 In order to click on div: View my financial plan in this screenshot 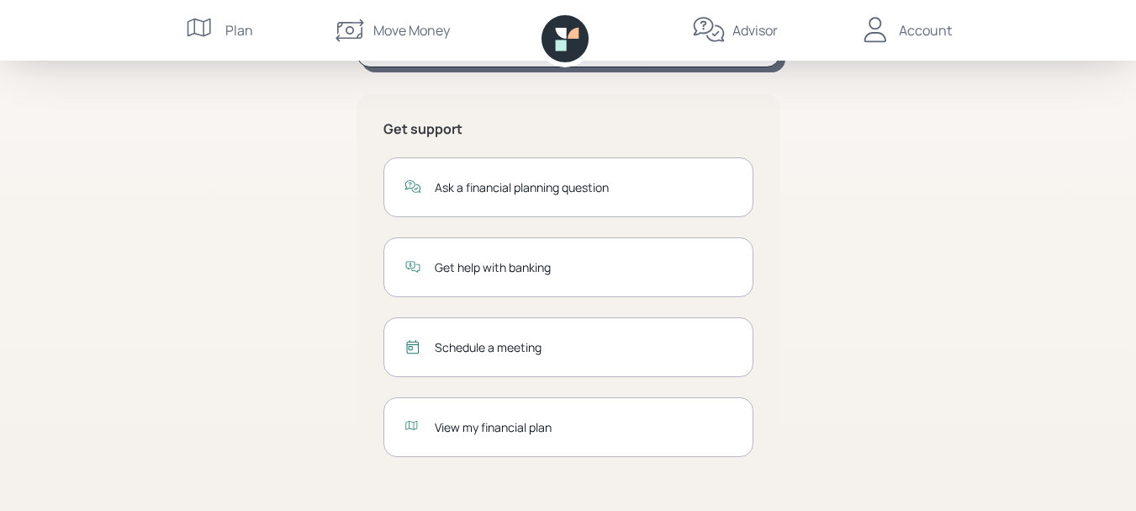, I will do `click(584, 426)`.